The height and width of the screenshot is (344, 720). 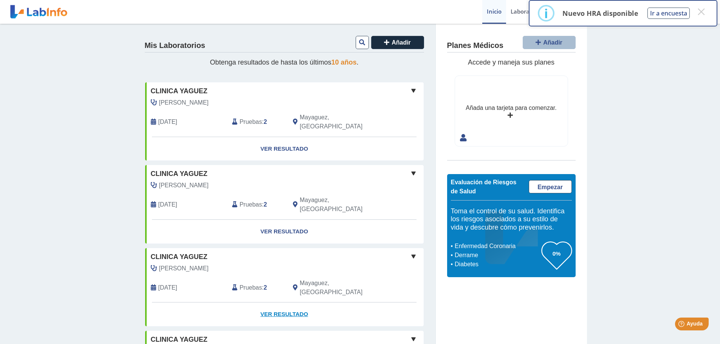 I want to click on h4: Planes Médicos, so click(x=475, y=46).